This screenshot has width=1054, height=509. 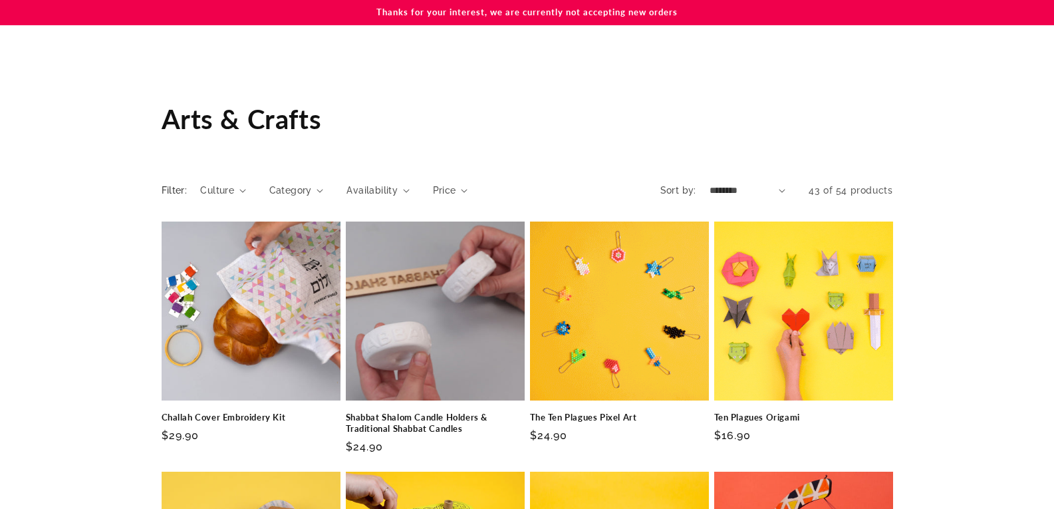 I want to click on a: Shabbat Shalom Candle Holders & Traditional Shabbat Candles, so click(x=435, y=423).